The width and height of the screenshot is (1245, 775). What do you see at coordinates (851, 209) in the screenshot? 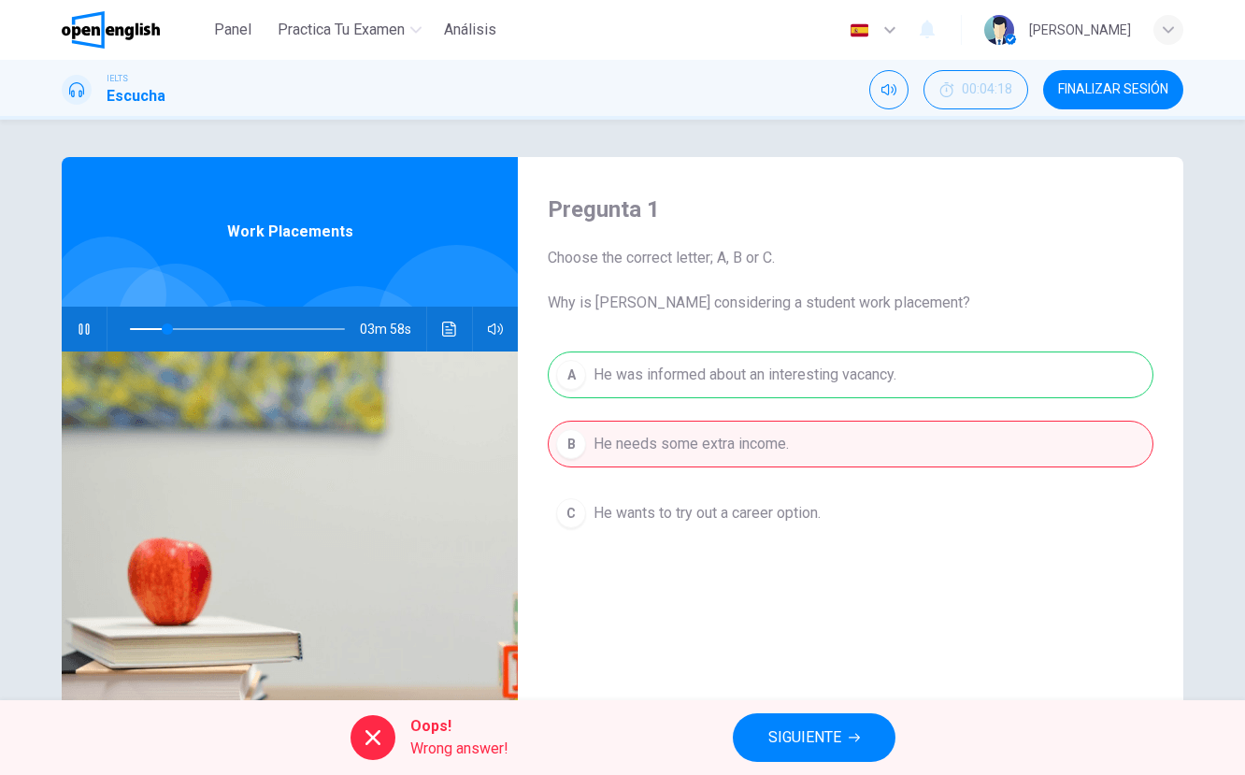
I see `h4: Pregunta 1` at bounding box center [851, 209].